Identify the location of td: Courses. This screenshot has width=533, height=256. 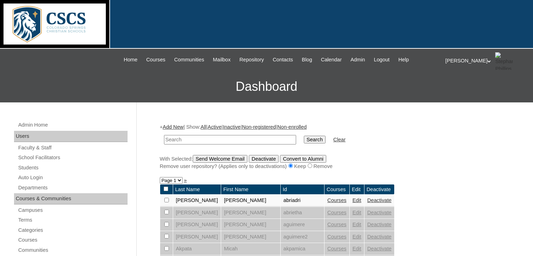
(337, 189).